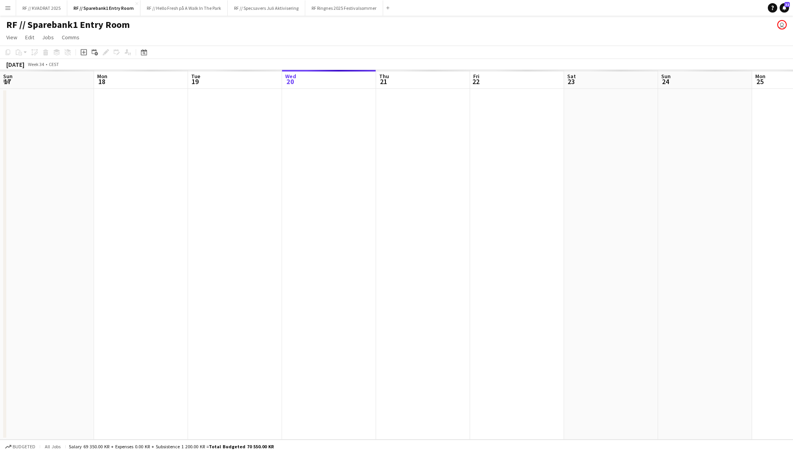 Image resolution: width=793 pixels, height=453 pixels. I want to click on span: 19, so click(195, 81).